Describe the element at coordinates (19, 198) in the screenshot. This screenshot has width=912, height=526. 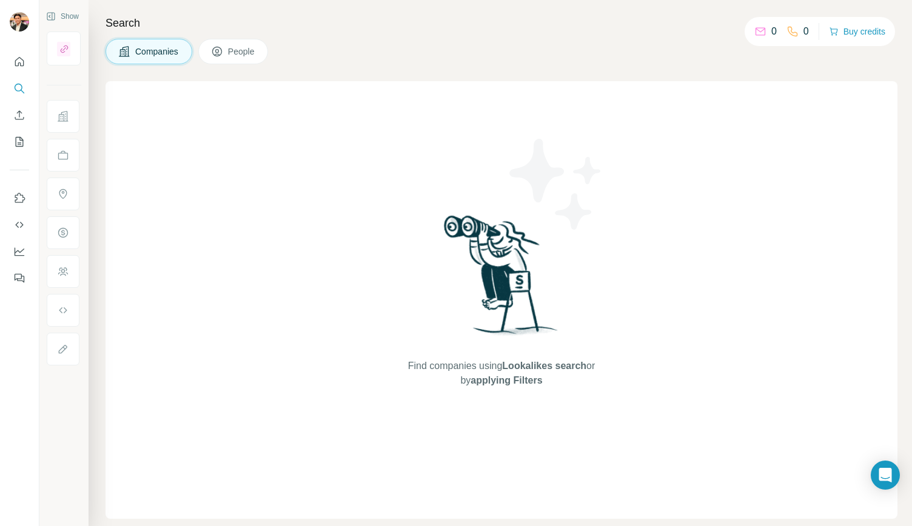
I see `button: Use Surfe on LinkedIn` at that location.